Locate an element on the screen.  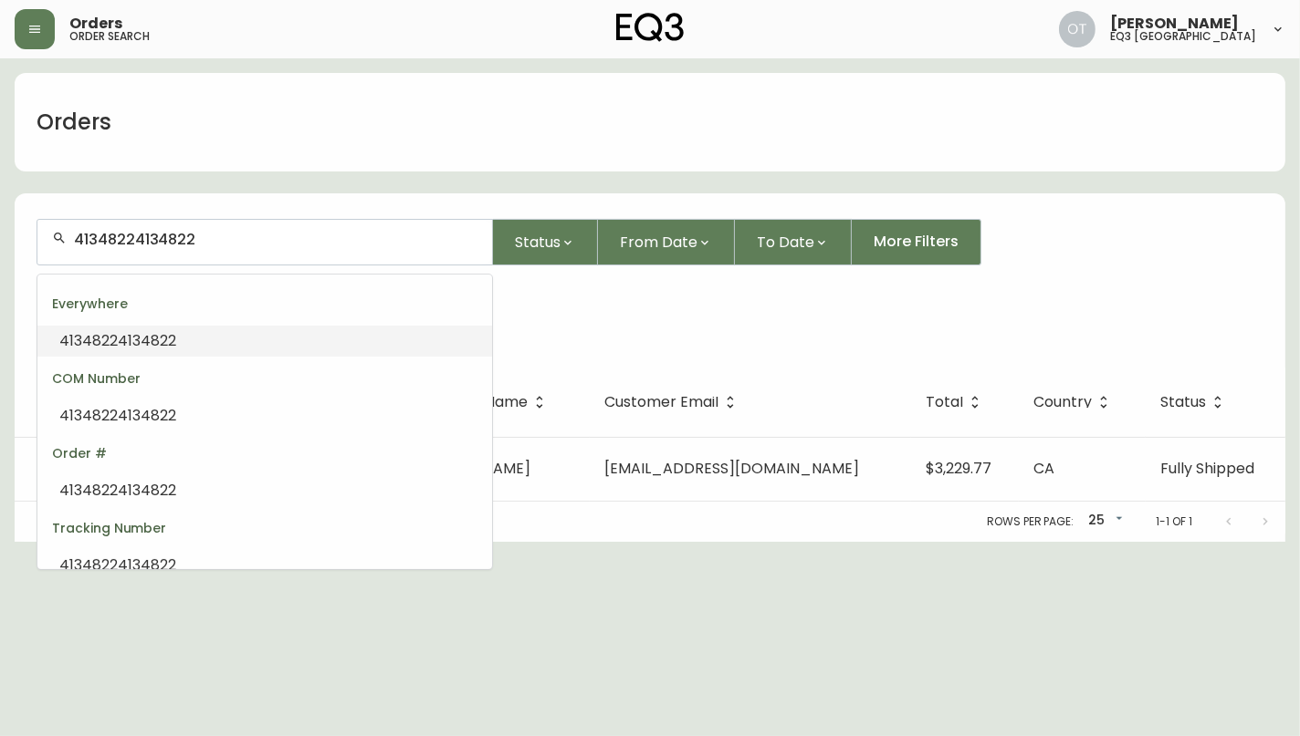
div: COM Number is located at coordinates (265, 379).